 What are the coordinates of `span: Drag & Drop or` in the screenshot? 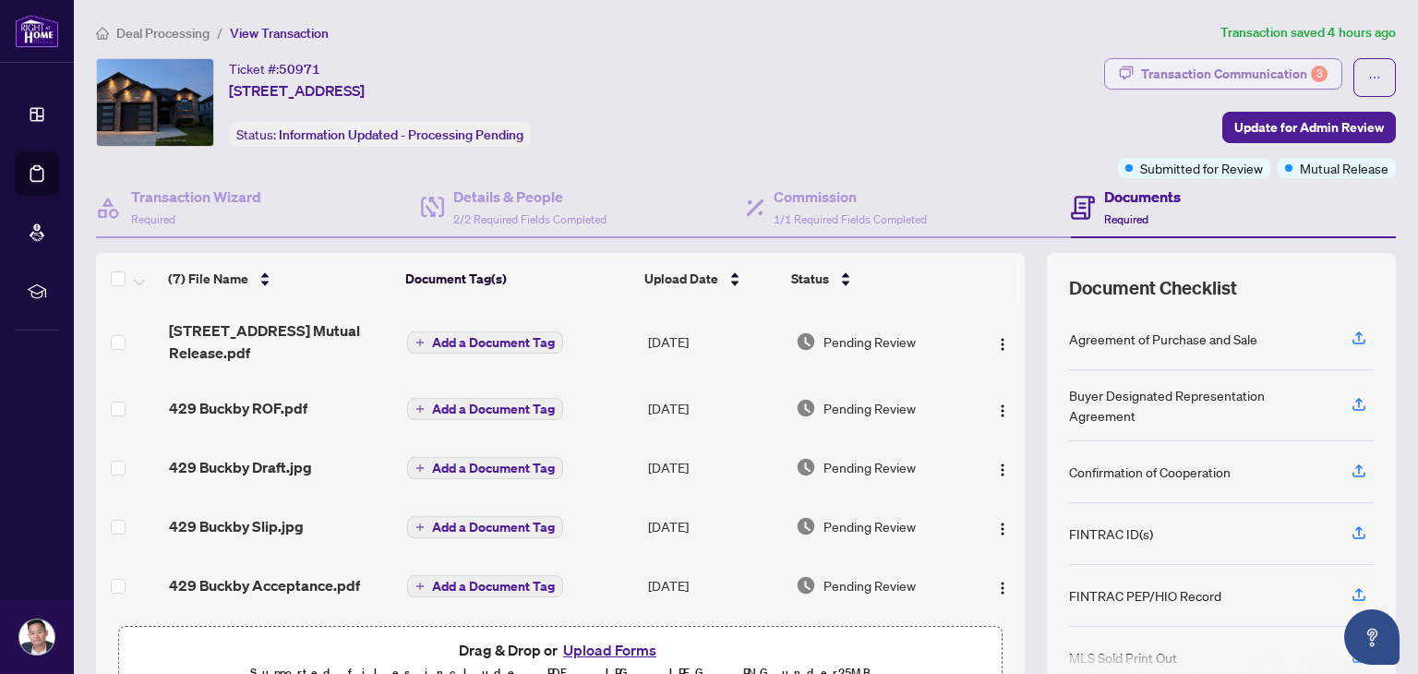 It's located at (560, 650).